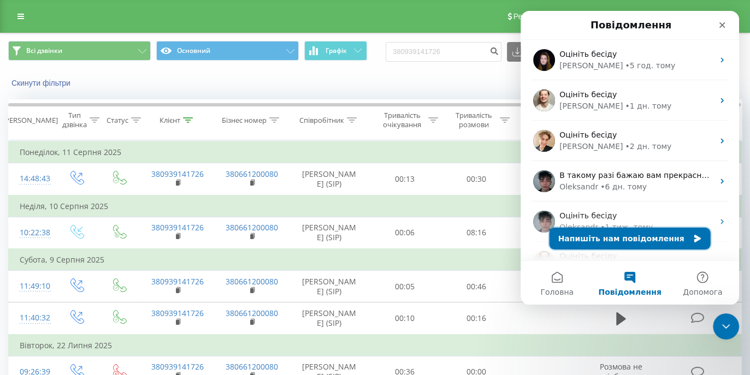 This screenshot has width=750, height=375. I want to click on span: В такому разі бажаю вам прекрасного дня! 🤗 ​ У разі виникнення питань – звертайтесь, завжди раді ..., so click(273, 164).